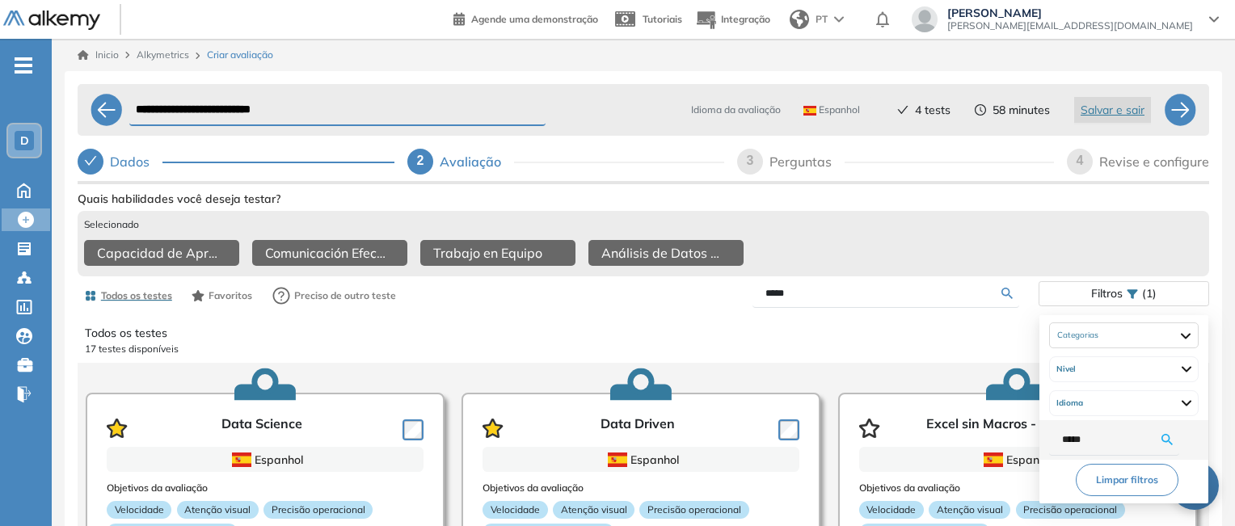 This screenshot has height=526, width=1235. Describe the element at coordinates (1150, 293) in the screenshot. I see `span: (1)` at that location.